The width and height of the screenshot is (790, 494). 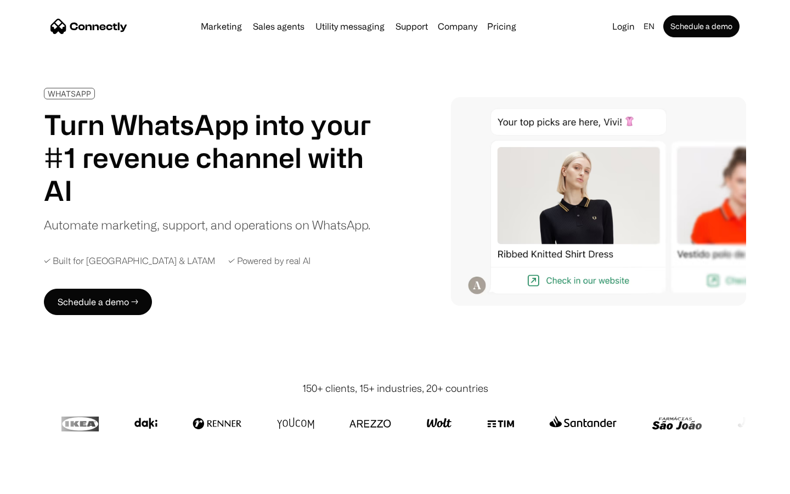 I want to click on div: Company, so click(x=458, y=26).